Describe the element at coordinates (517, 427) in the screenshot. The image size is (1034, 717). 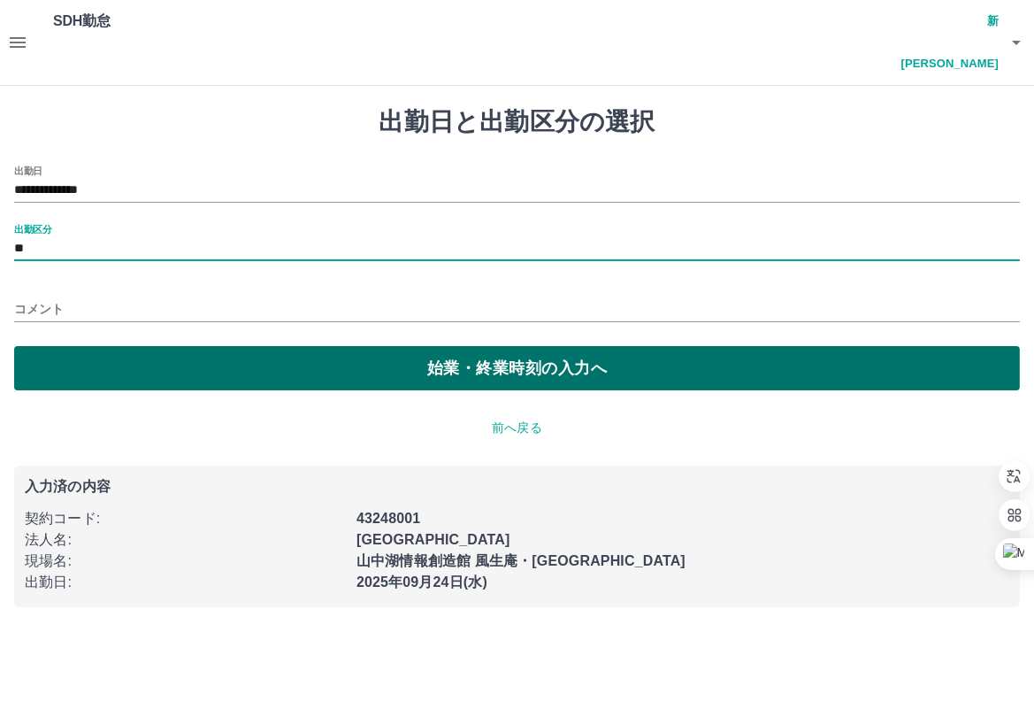
I see `p: 前へ戻る` at that location.